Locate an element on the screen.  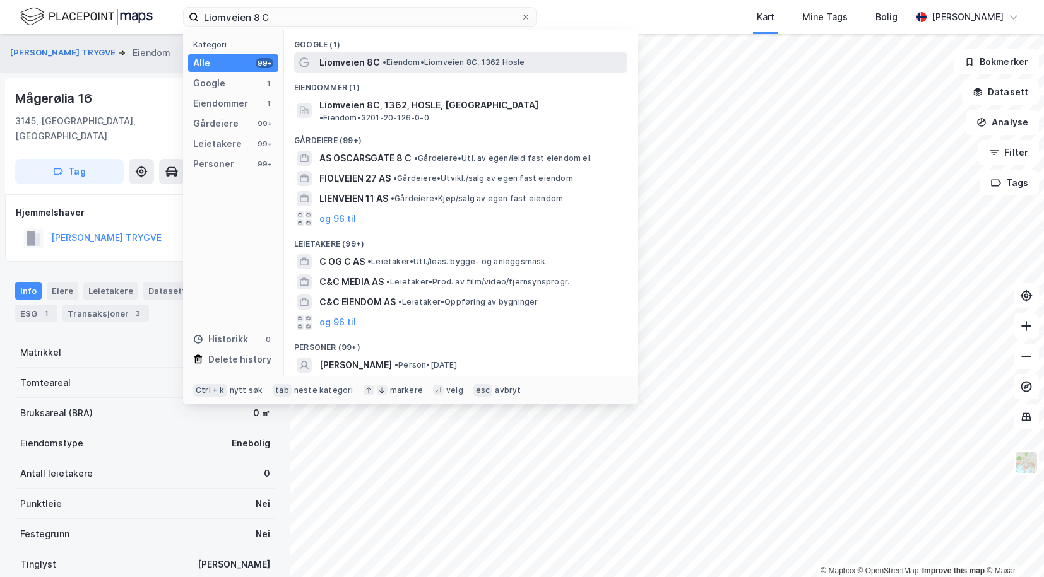
span: Liomveien 8C is located at coordinates (350, 62).